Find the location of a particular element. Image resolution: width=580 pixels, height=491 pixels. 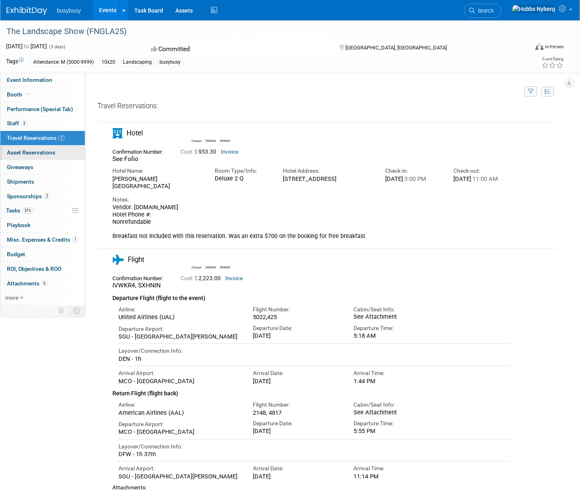

img: Chasen Truman is located at coordinates (197, 259).